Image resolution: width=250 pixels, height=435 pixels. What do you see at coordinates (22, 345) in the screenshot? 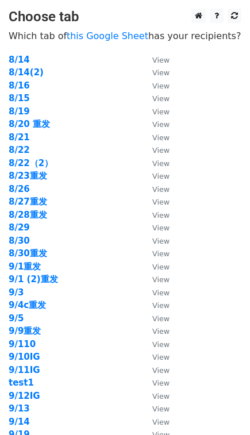
I see `strong: 9/110` at bounding box center [22, 345].